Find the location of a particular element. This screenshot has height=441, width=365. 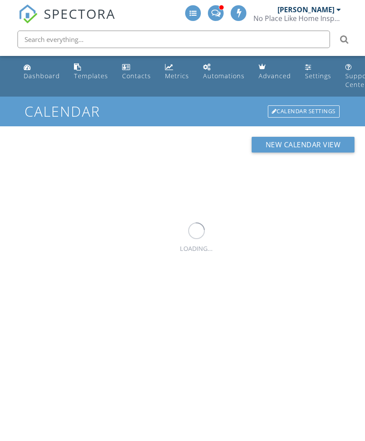

div: Dashboard is located at coordinates (42, 76).